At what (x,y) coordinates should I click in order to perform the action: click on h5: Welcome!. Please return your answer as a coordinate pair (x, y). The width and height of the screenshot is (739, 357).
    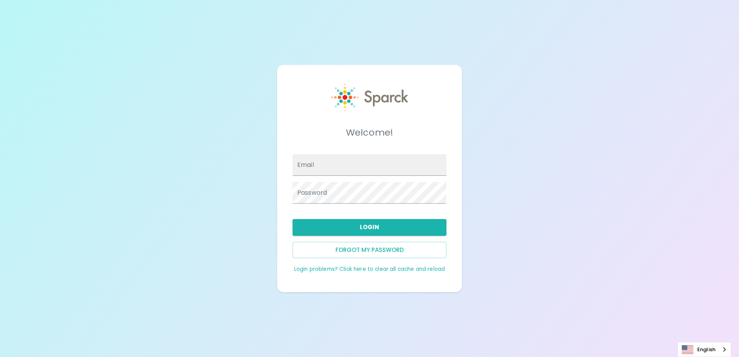
    Looking at the image, I should click on (369, 133).